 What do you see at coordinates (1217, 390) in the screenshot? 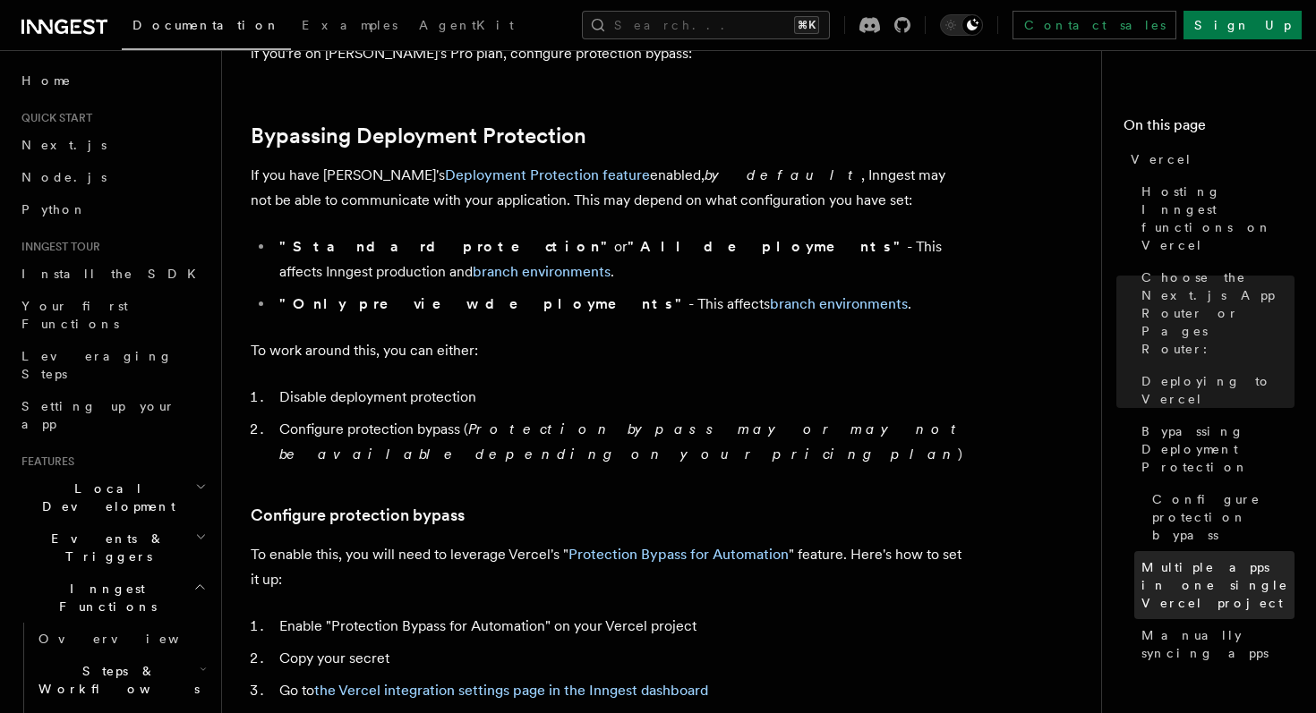
I see `span: Deploying to Vercel` at bounding box center [1217, 390].